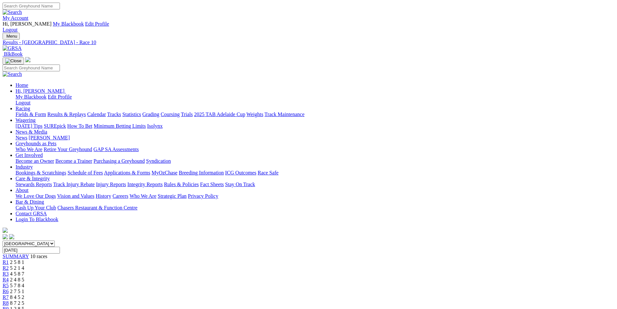 The image size is (617, 309). Describe the element at coordinates (12, 236) in the screenshot. I see `img: twitter.svg` at that location.